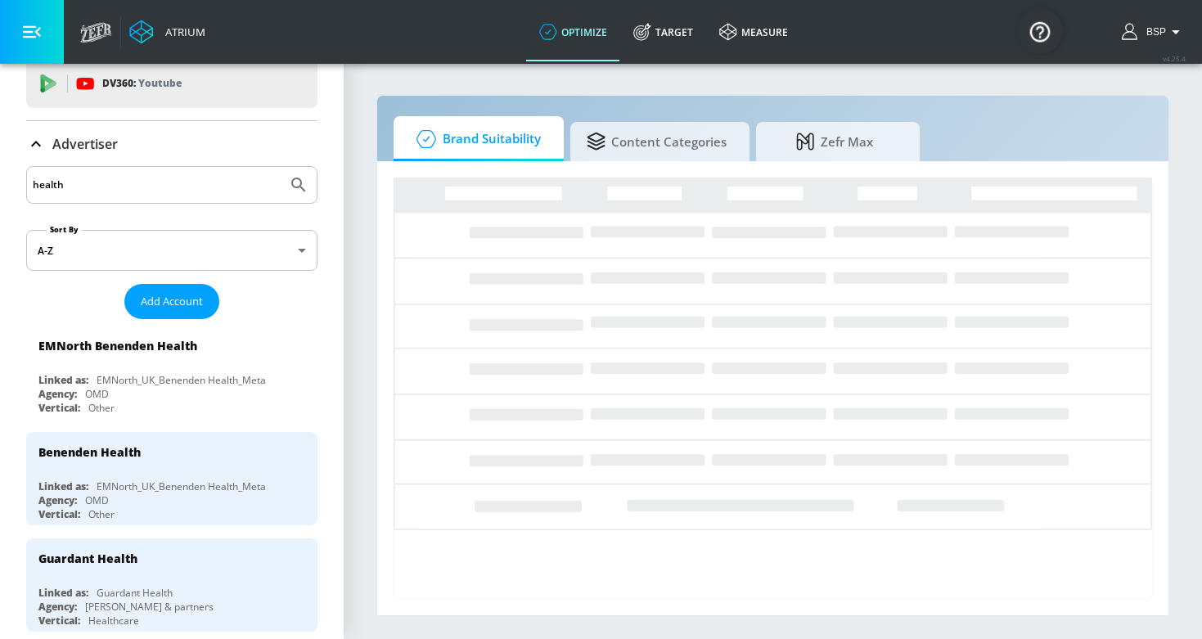 This screenshot has height=639, width=1202. What do you see at coordinates (172, 301) in the screenshot?
I see `button: Add Account` at bounding box center [172, 301].